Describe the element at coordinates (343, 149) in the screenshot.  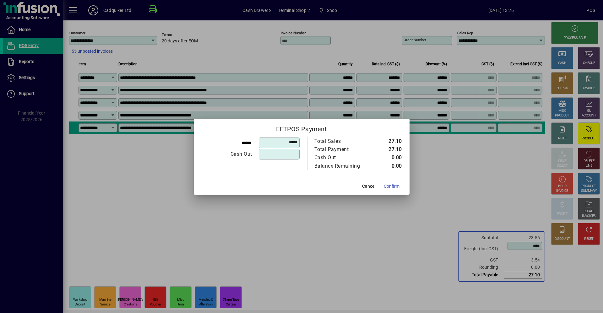
I see `td: Total Payment` at that location.